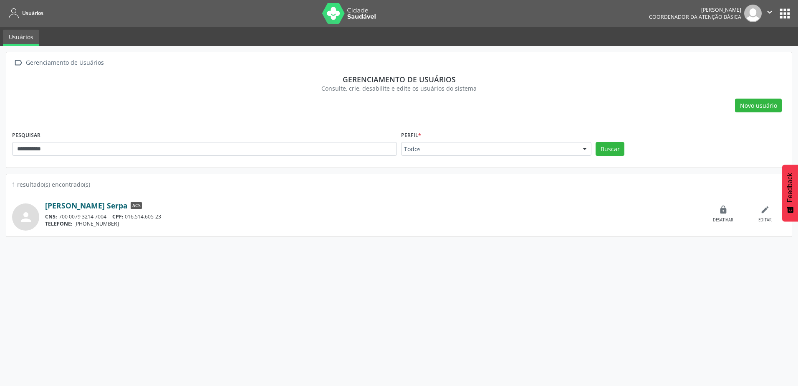  What do you see at coordinates (399, 184) in the screenshot?
I see `div: 1 resultado(s) encontrado(s)` at bounding box center [399, 184].